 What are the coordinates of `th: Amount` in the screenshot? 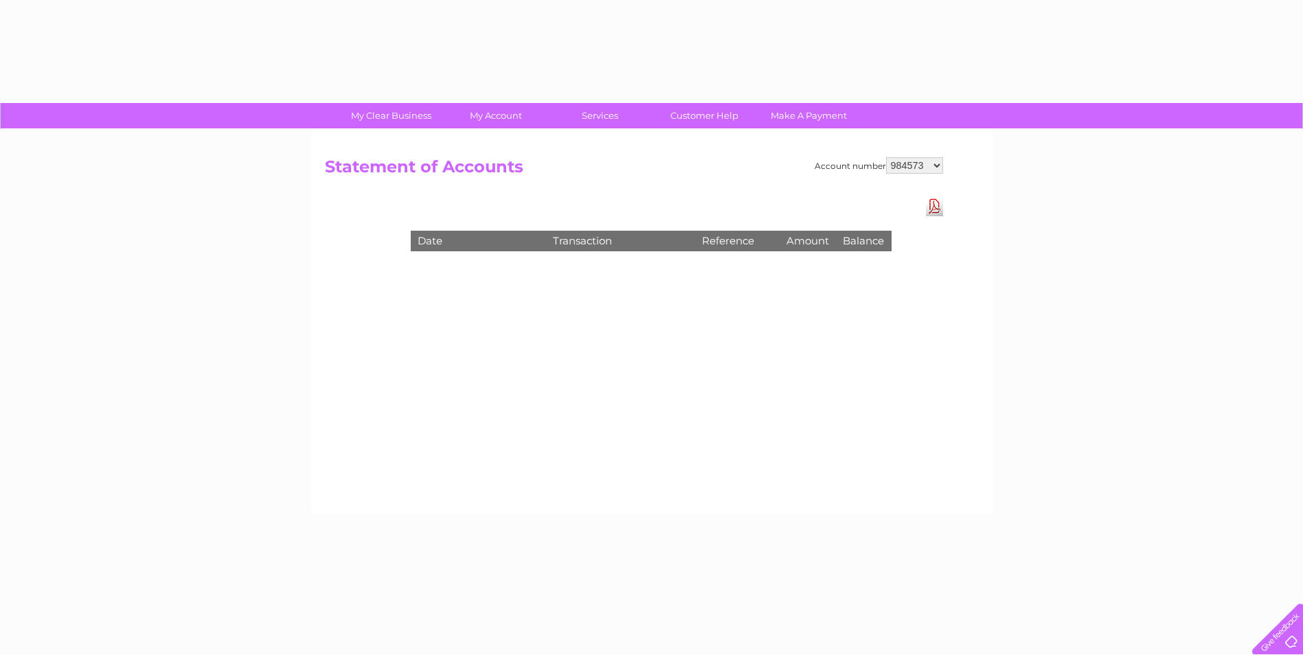 It's located at (808, 240).